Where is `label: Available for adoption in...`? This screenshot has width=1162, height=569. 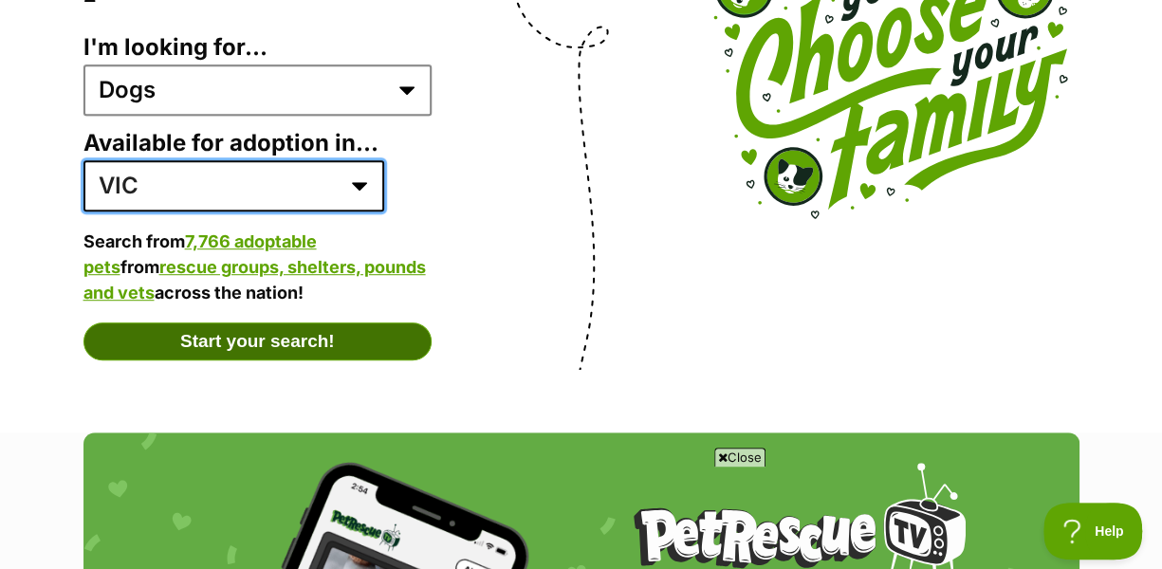
label: Available for adoption in... is located at coordinates (258, 143).